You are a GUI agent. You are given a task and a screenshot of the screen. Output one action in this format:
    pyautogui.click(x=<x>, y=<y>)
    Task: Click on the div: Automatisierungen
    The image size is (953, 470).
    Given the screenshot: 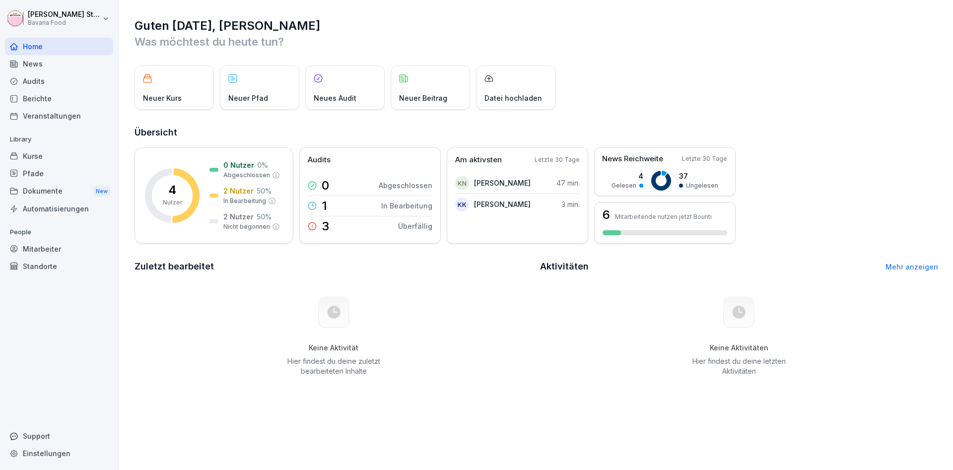 What is the action you would take?
    pyautogui.click(x=59, y=208)
    